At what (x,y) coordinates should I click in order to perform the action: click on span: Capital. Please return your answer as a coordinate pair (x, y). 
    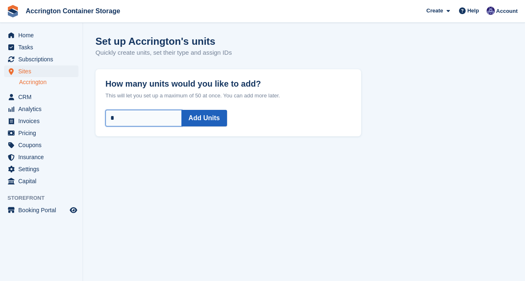
    Looking at the image, I should click on (43, 181).